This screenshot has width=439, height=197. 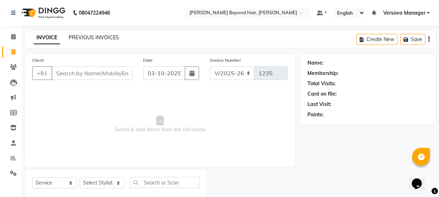 I want to click on img: logo, so click(x=43, y=13).